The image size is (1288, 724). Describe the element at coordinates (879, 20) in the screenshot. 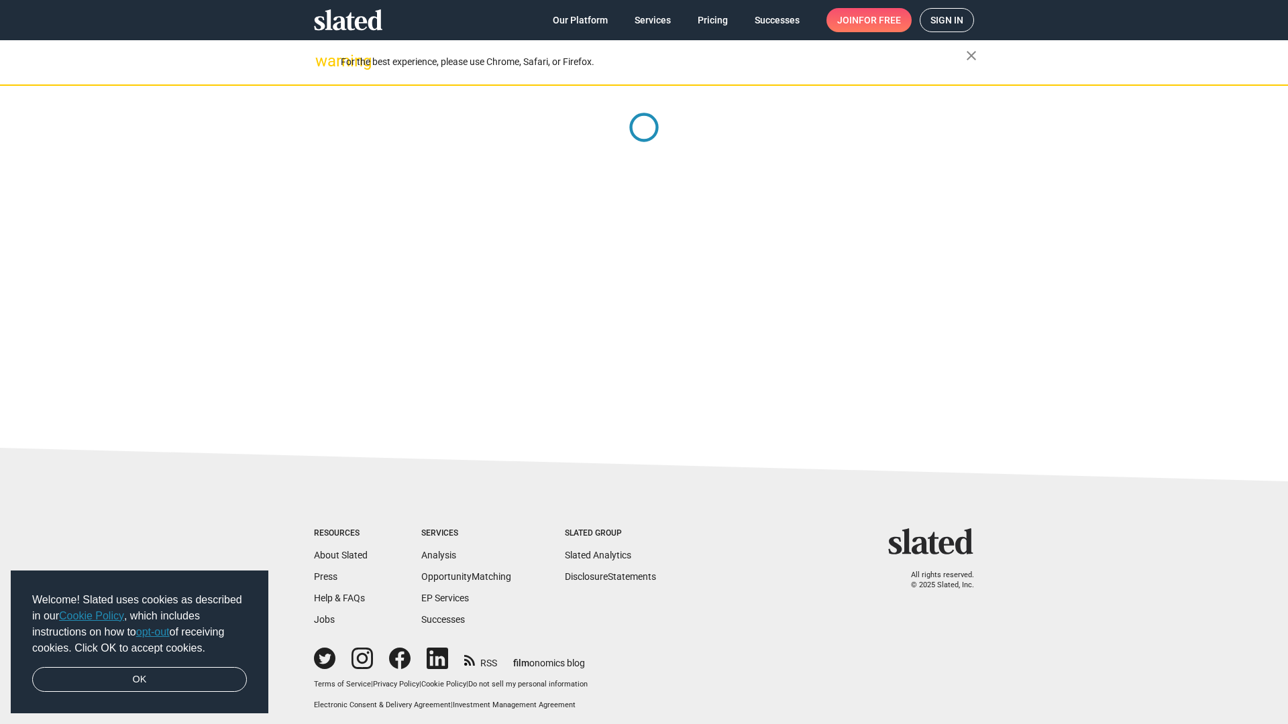

I see `span: for free` at that location.